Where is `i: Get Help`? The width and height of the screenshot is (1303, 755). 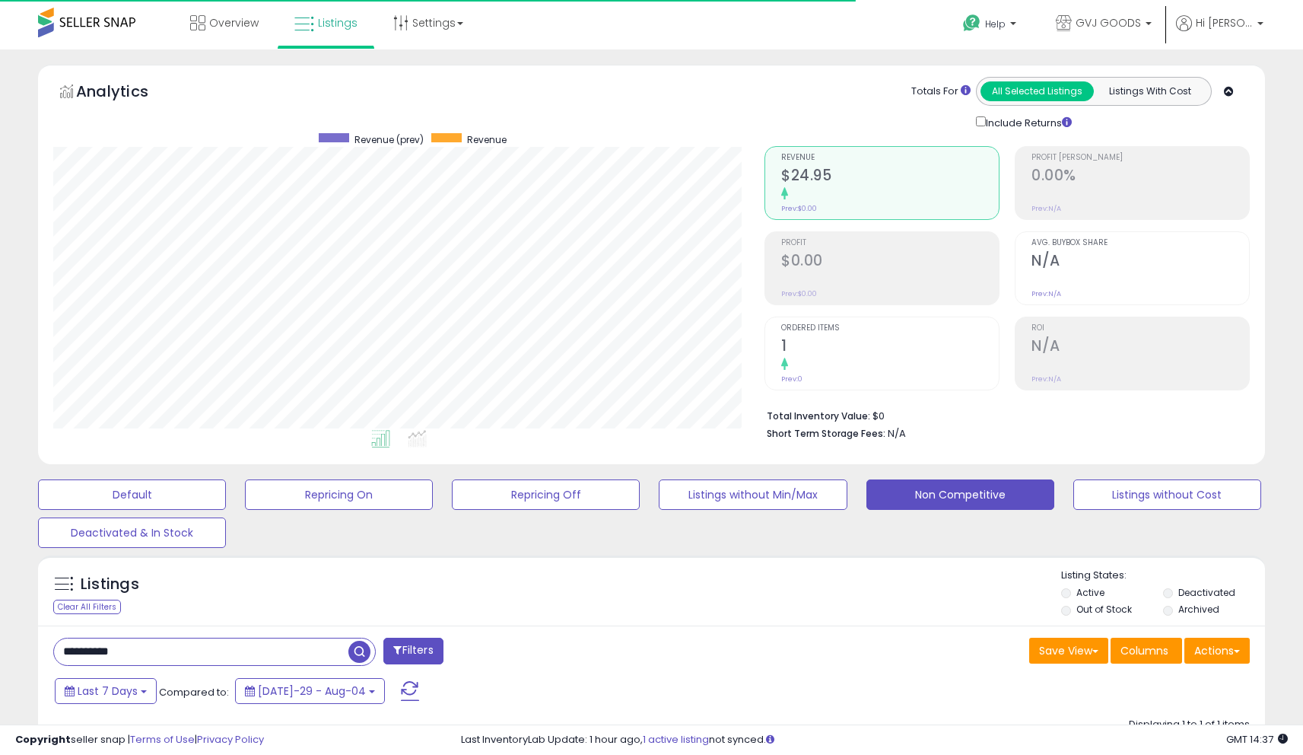
i: Get Help is located at coordinates (971, 23).